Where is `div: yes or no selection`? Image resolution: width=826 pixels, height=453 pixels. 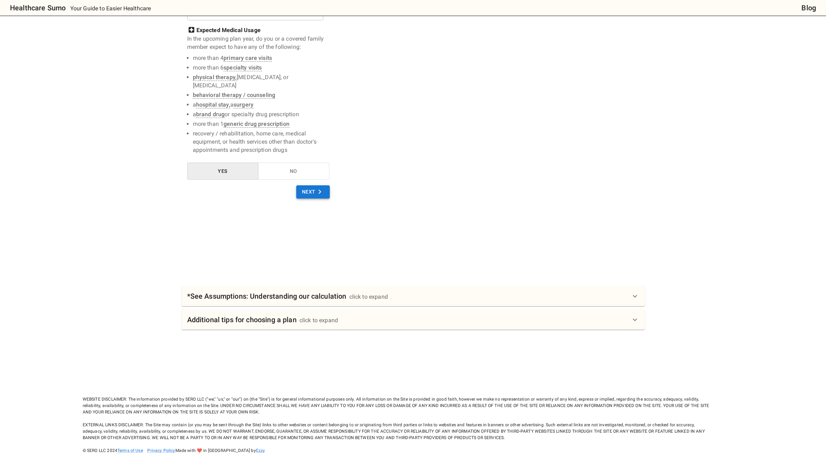 div: yes or no selection is located at coordinates (258, 171).